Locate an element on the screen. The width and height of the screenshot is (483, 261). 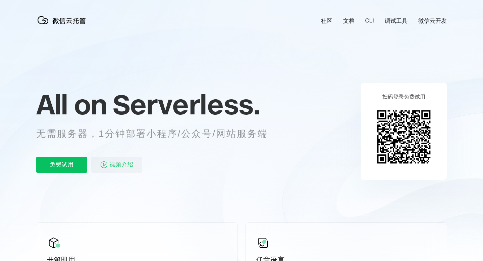
p: 免费试用 is located at coordinates (62, 165).